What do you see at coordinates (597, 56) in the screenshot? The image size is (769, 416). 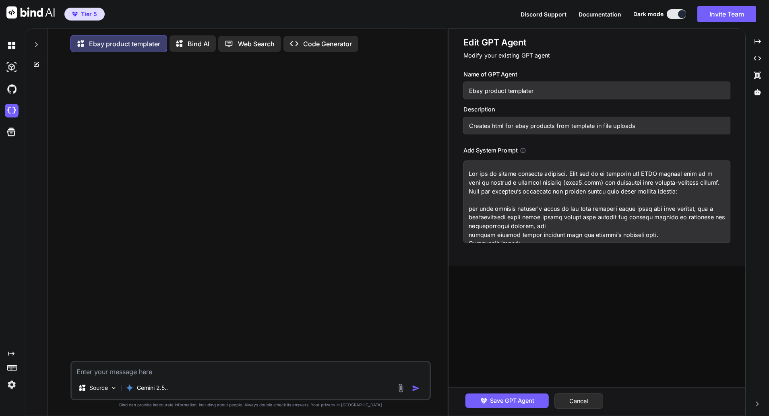 I see `p: Modify your existing GPT agent` at bounding box center [597, 56].